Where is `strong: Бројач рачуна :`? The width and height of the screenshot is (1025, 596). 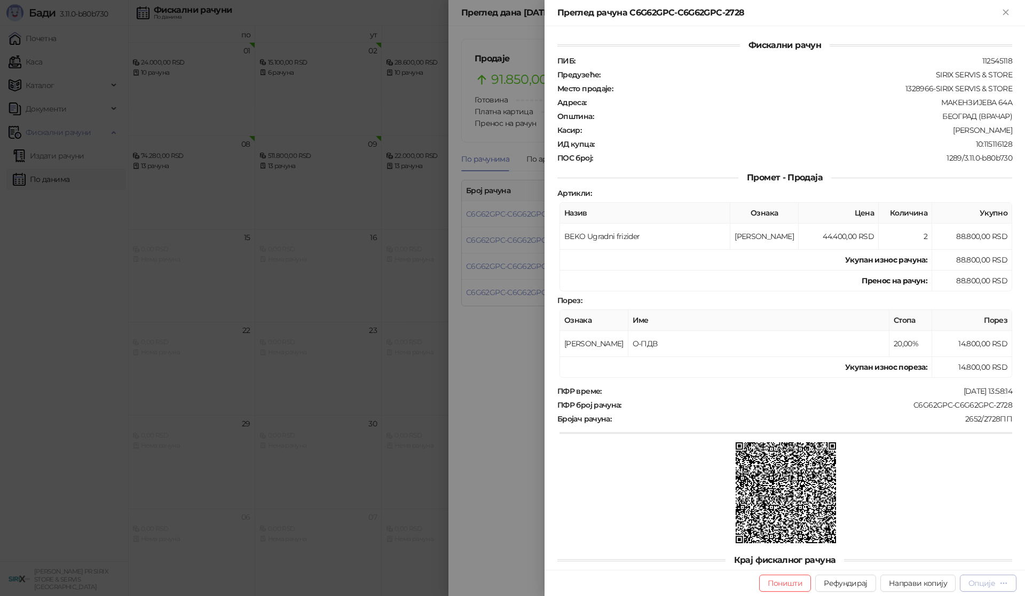
strong: Бројач рачуна : is located at coordinates (584, 419).